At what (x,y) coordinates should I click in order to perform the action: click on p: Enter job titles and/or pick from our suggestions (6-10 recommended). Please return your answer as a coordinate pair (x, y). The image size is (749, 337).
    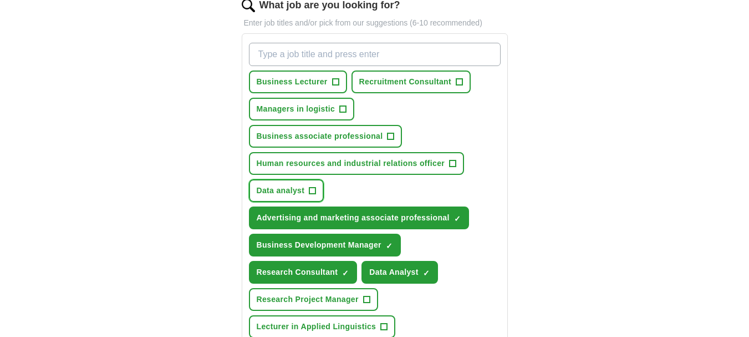
    Looking at the image, I should click on (375, 23).